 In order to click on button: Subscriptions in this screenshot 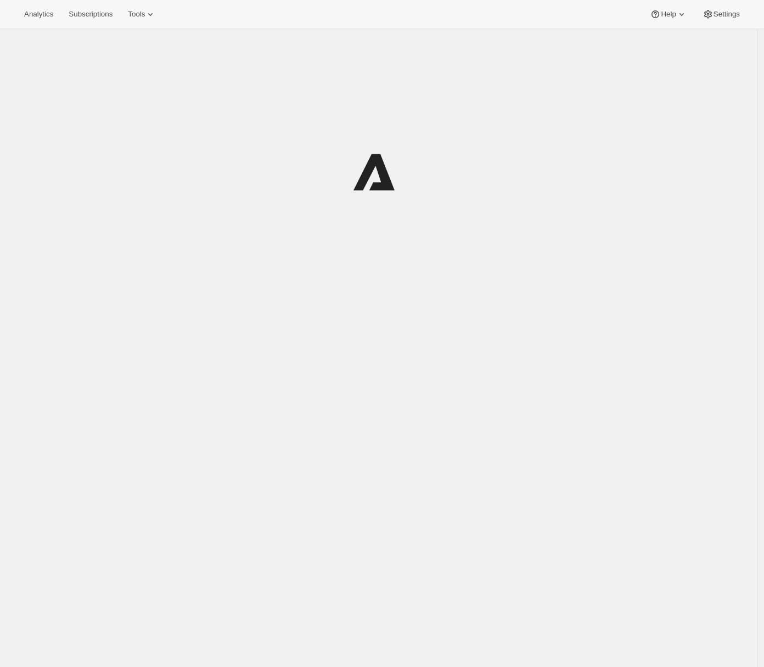, I will do `click(91, 14)`.